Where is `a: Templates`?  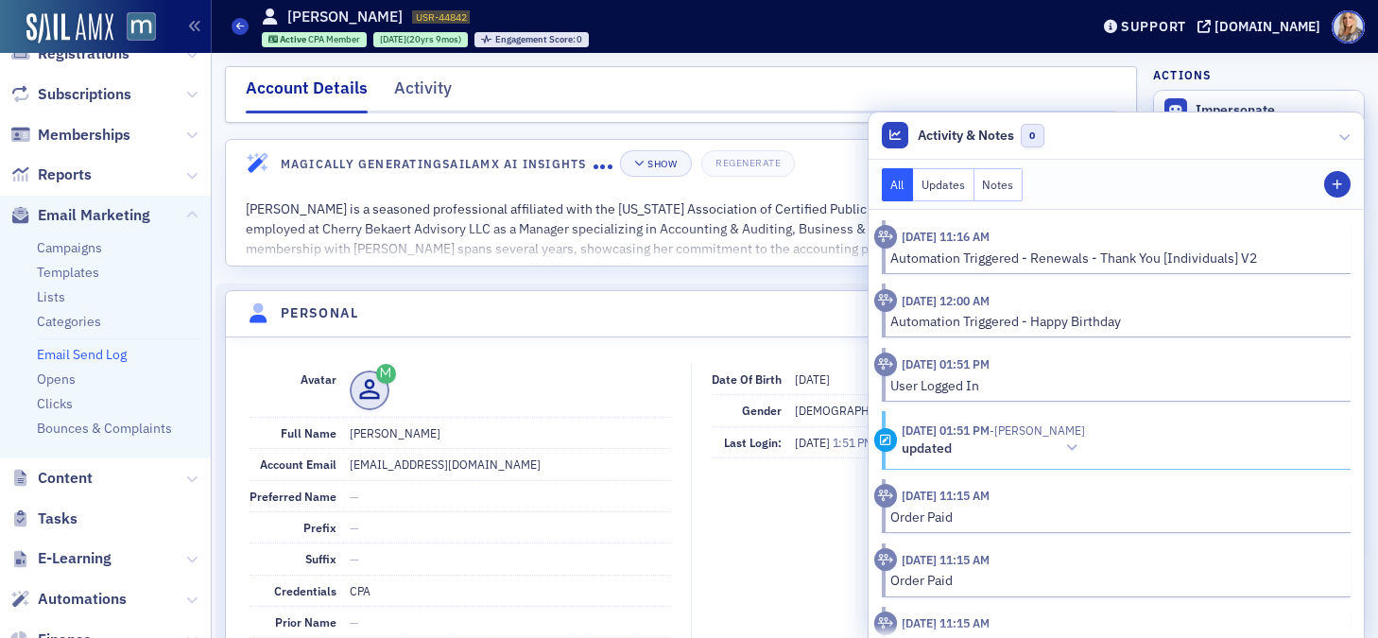
a: Templates is located at coordinates (68, 272).